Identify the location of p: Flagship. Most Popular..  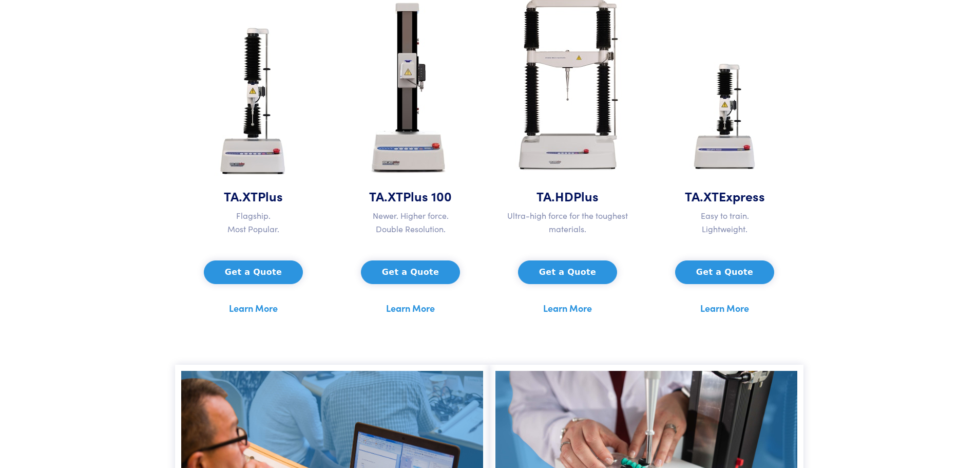
(254, 222).